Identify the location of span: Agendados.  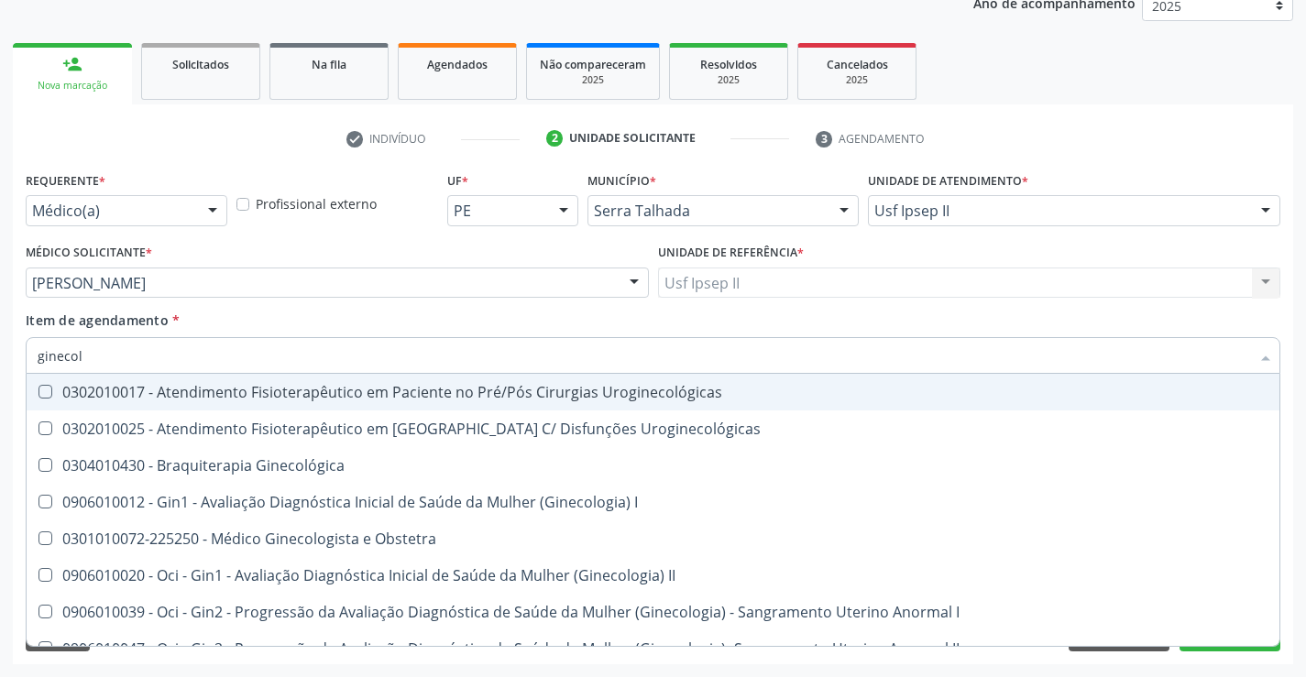
(457, 64).